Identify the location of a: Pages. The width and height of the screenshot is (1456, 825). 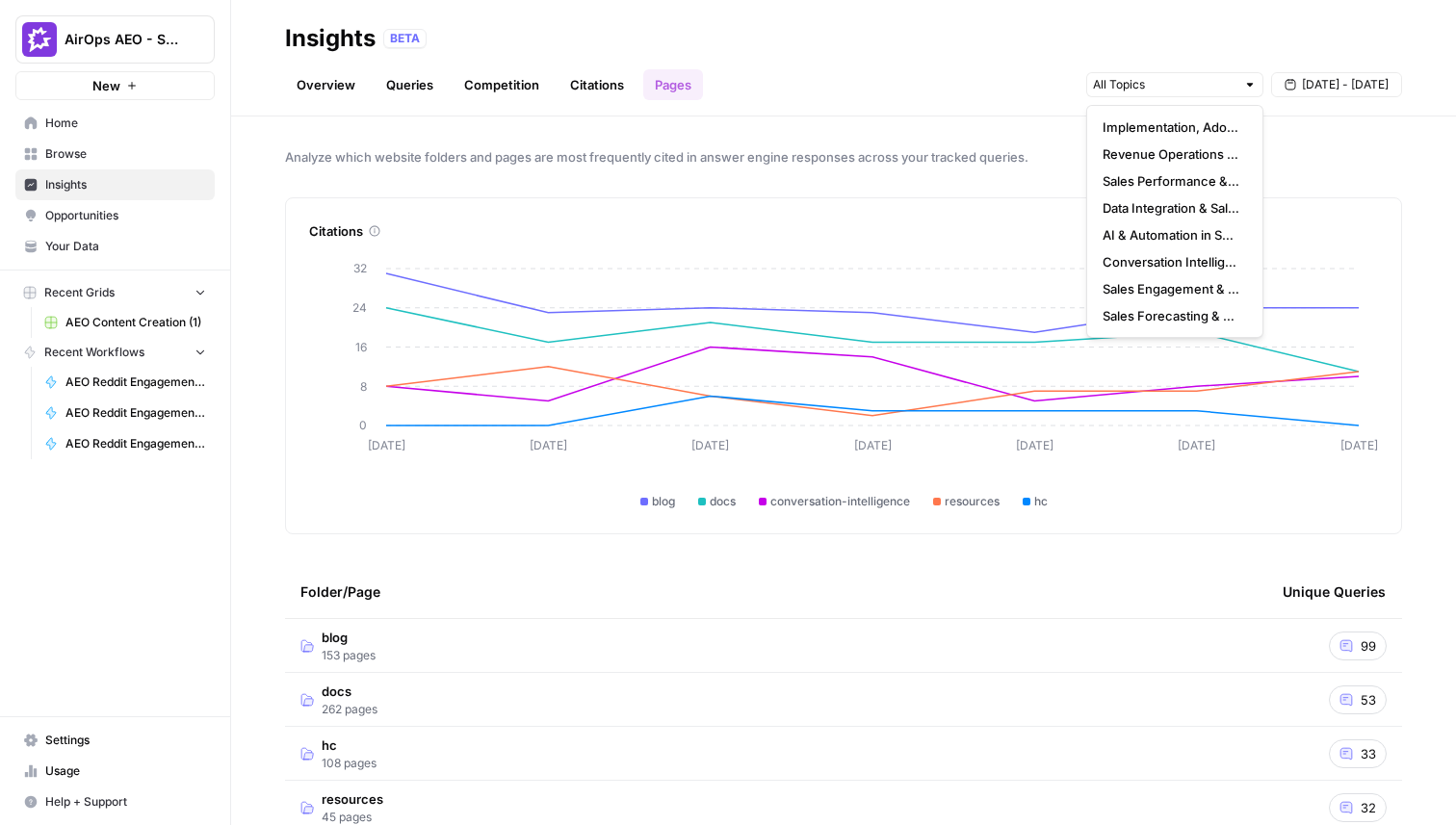
(673, 84).